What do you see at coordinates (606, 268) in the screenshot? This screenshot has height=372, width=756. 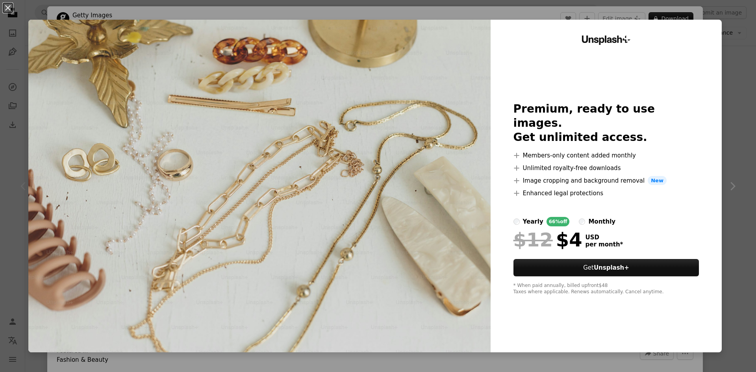 I see `button: GetUnsplash+` at bounding box center [606, 268].